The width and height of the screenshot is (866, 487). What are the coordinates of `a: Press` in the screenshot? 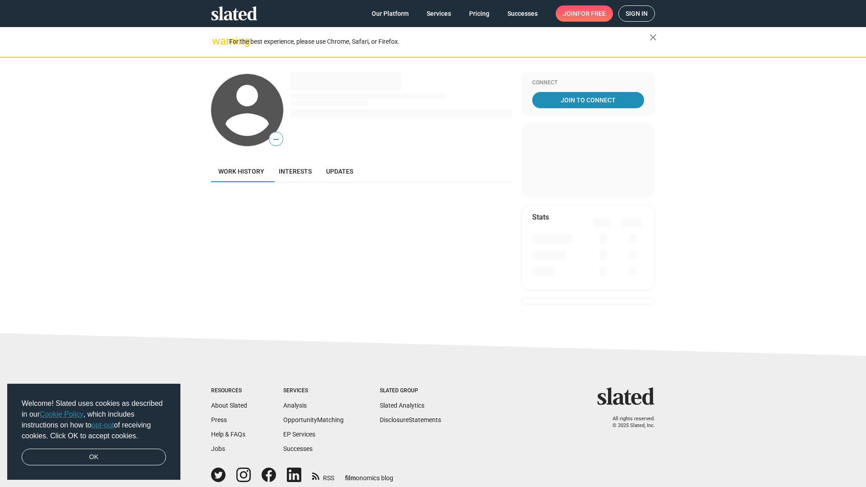 It's located at (219, 420).